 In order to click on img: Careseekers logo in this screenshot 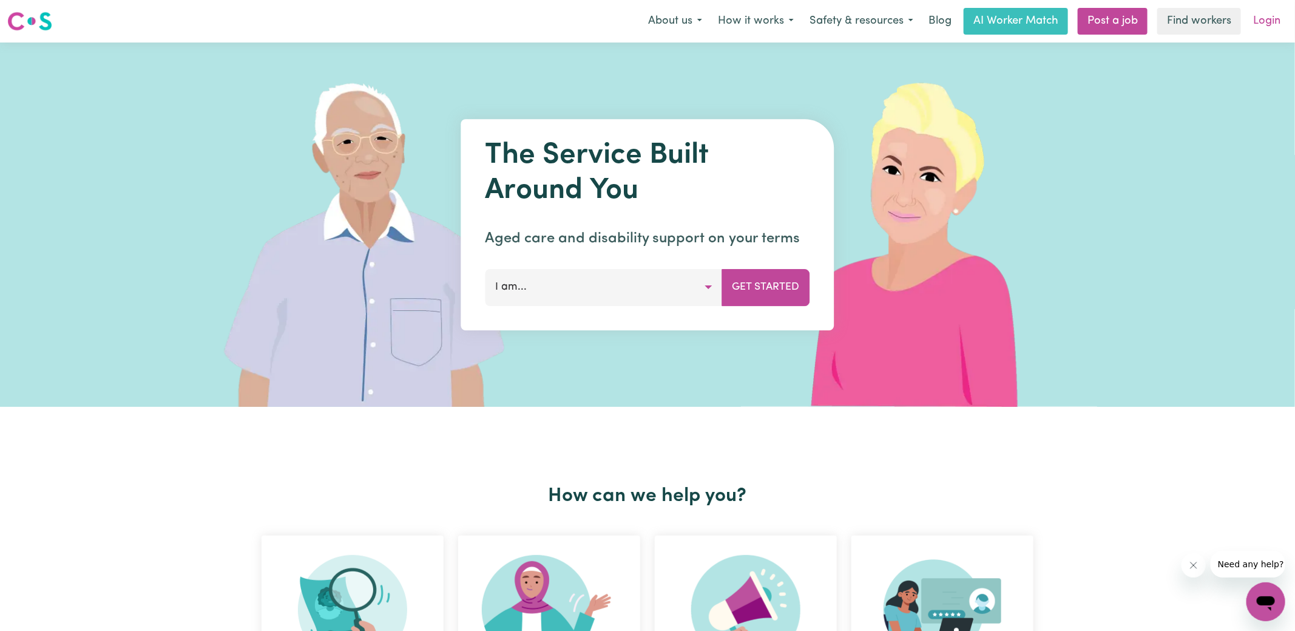, I will do `click(30, 21)`.